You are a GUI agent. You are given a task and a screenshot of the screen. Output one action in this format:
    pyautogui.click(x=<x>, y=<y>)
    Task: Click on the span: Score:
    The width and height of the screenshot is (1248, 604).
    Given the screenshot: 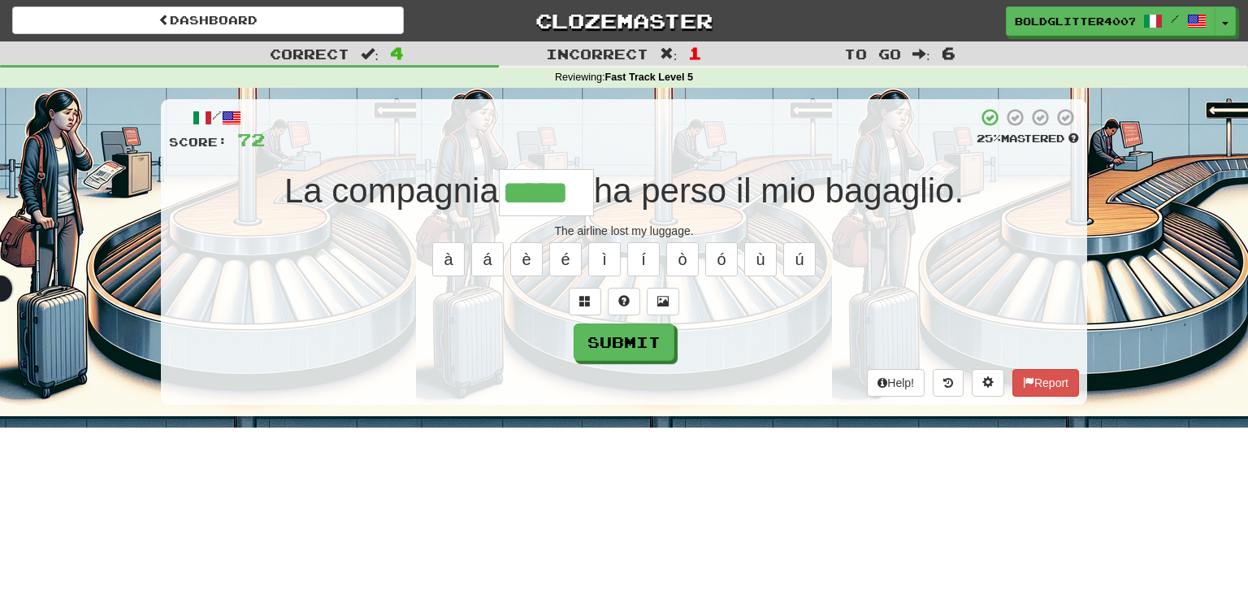 What is the action you would take?
    pyautogui.click(x=198, y=141)
    